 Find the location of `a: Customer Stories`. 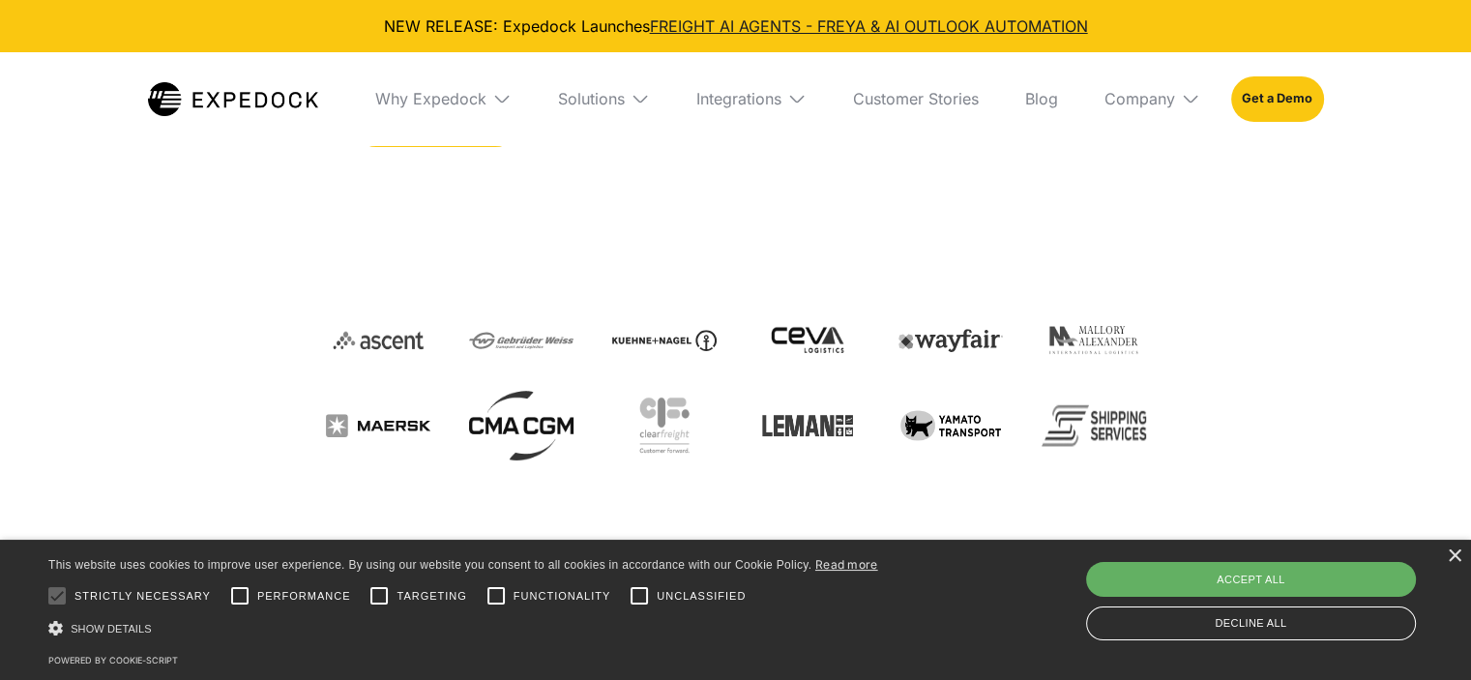

a: Customer Stories is located at coordinates (916, 99).